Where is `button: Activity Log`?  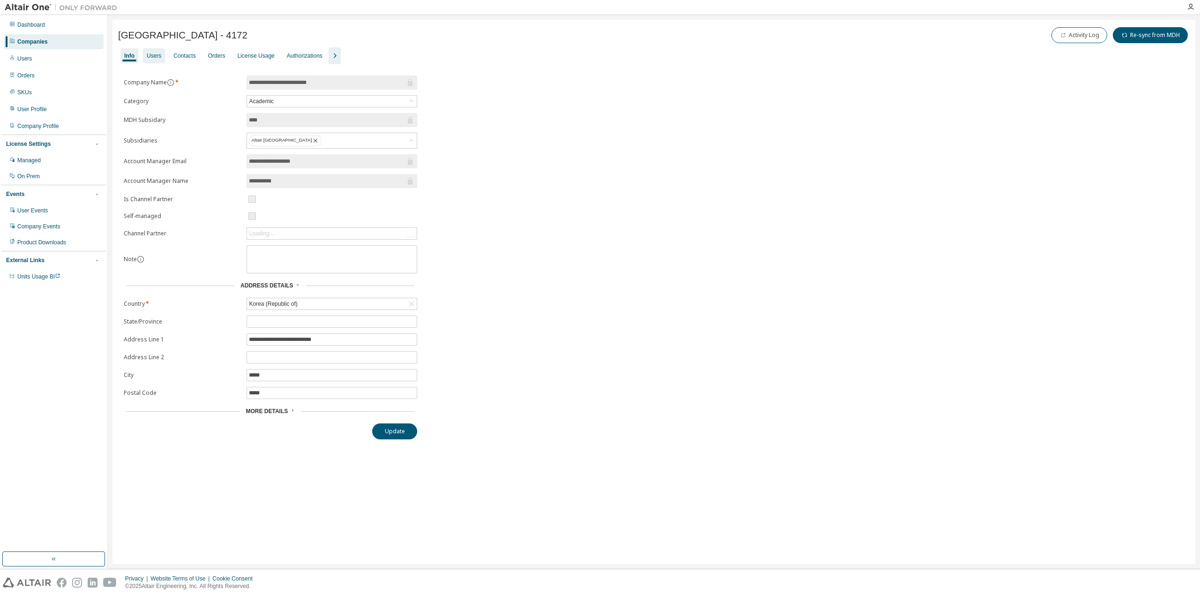 button: Activity Log is located at coordinates (1079, 35).